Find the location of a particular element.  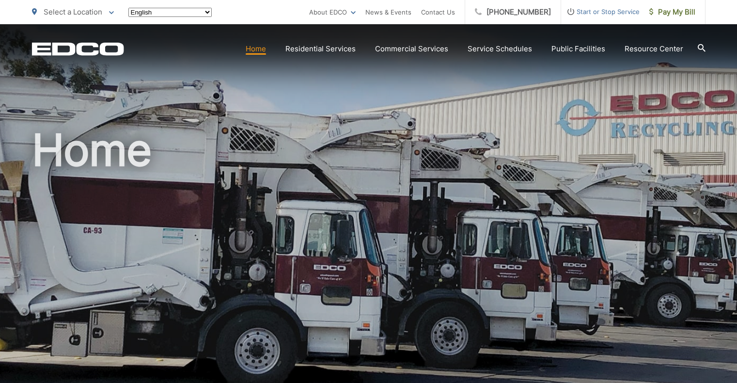

a: Service Schedules is located at coordinates (500, 49).